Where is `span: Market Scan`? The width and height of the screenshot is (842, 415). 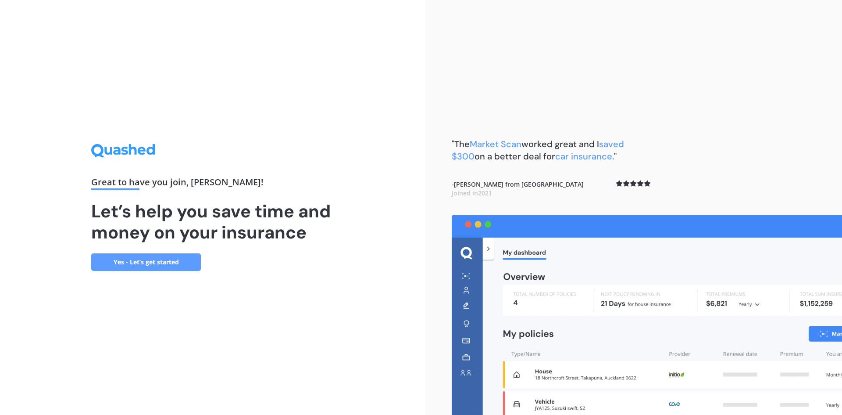
span: Market Scan is located at coordinates (496, 144).